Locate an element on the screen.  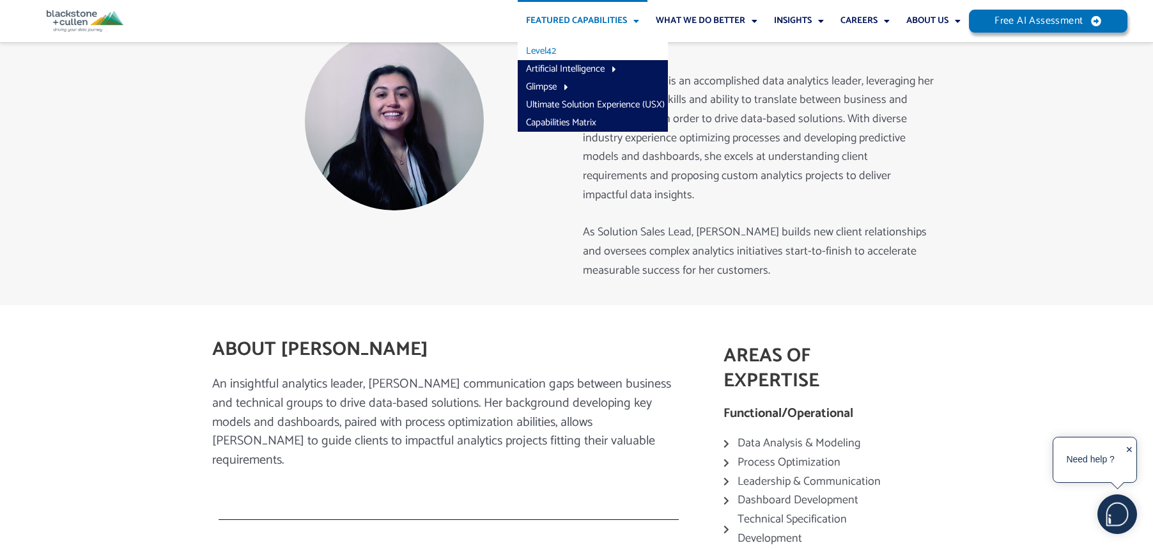
img: Sarah Arrisbasplata is located at coordinates (394, 121).